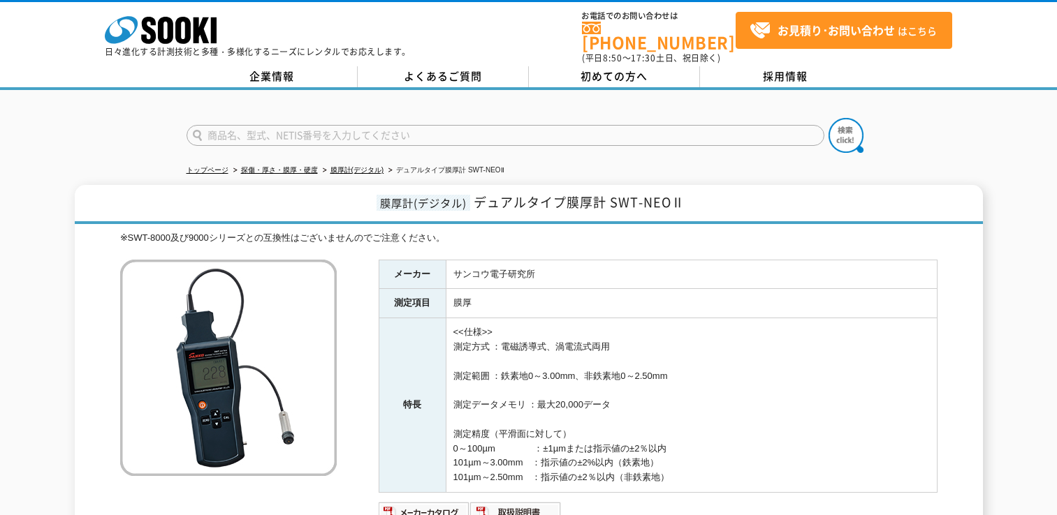 This screenshot has height=515, width=1057. What do you see at coordinates (614, 77) in the screenshot?
I see `a: 初めての方へ` at bounding box center [614, 77].